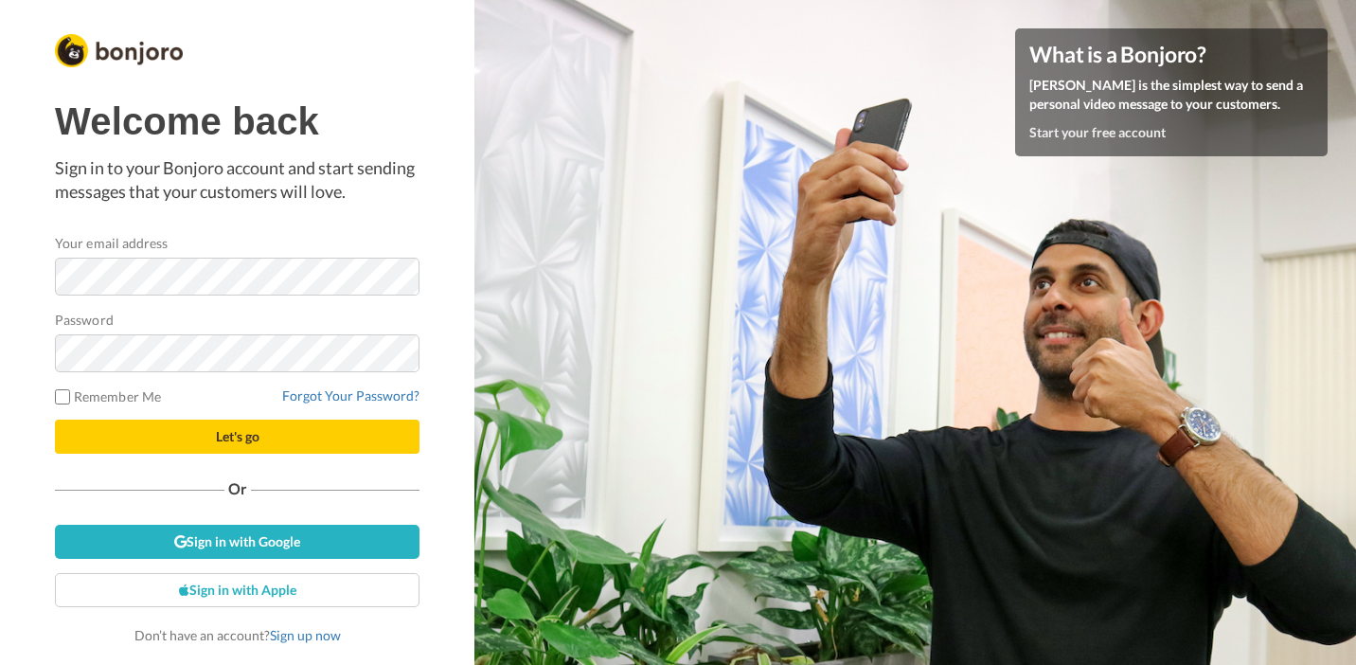 This screenshot has width=1356, height=665. Describe the element at coordinates (237, 542) in the screenshot. I see `a: Sign in with Google` at that location.